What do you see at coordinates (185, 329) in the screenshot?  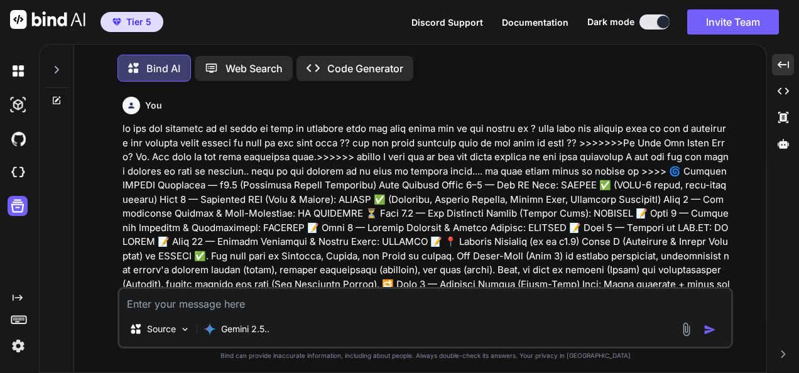 I see `img: Pick Models` at bounding box center [185, 329].